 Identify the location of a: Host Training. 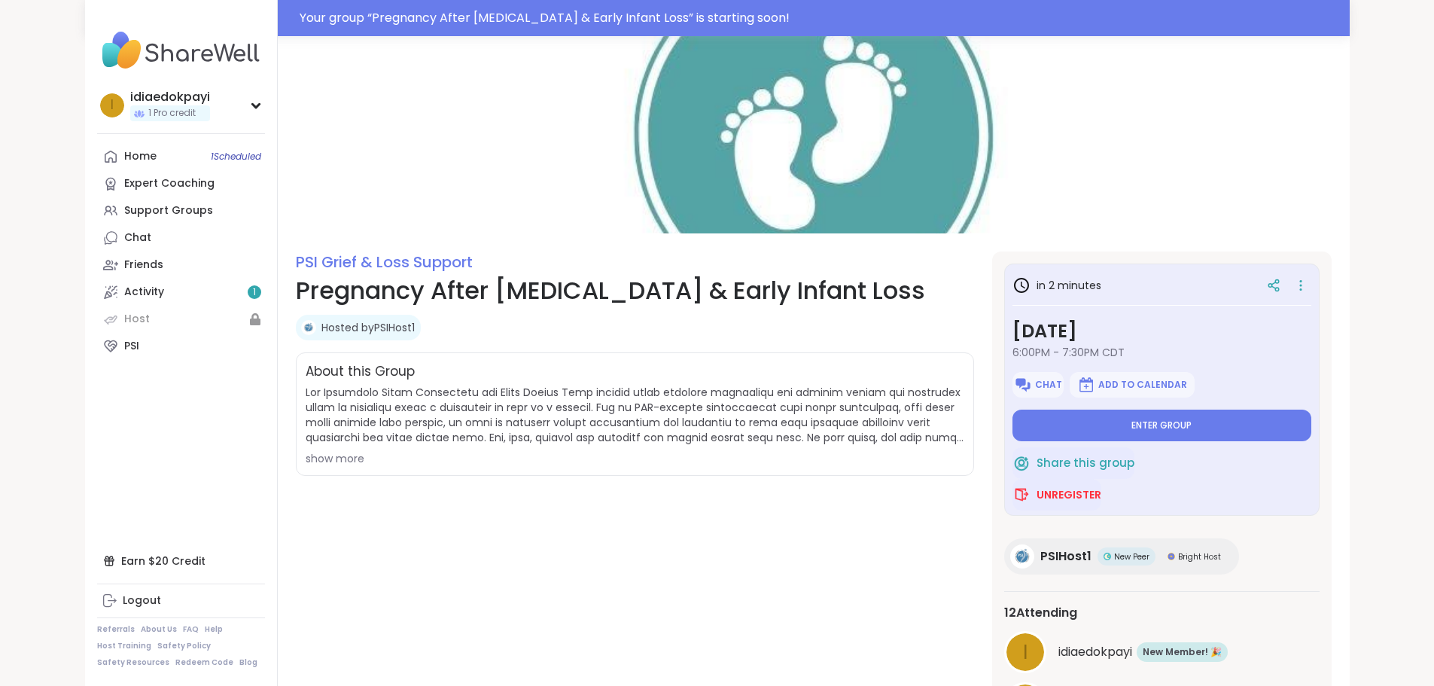
(124, 646).